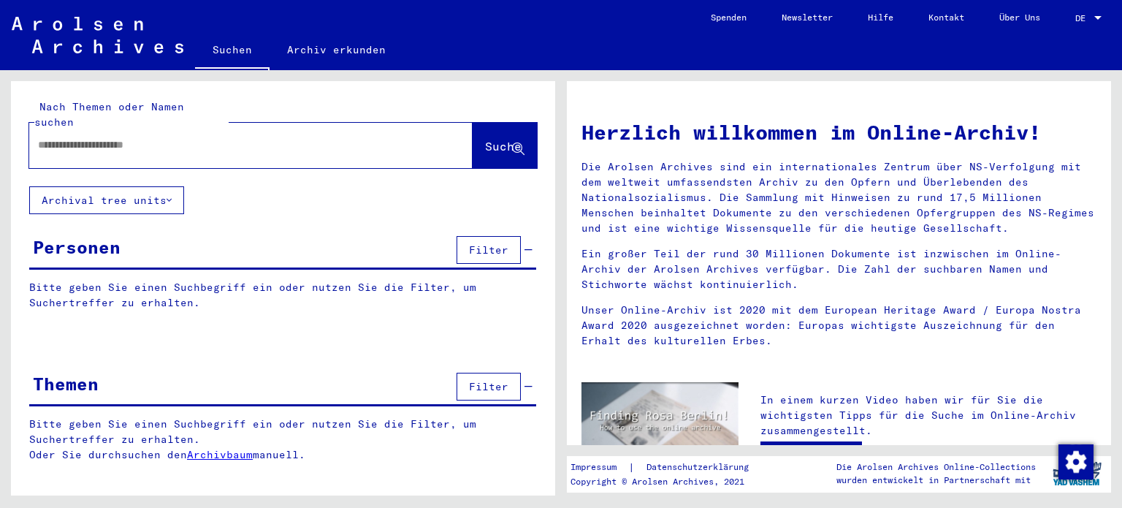 This screenshot has height=508, width=1122. Describe the element at coordinates (839, 325) in the screenshot. I see `p: Unser Online-Archiv ist 2020 mit dem European Heritage Award / Europa Nostra Award 2020 ausgezeic...` at that location.